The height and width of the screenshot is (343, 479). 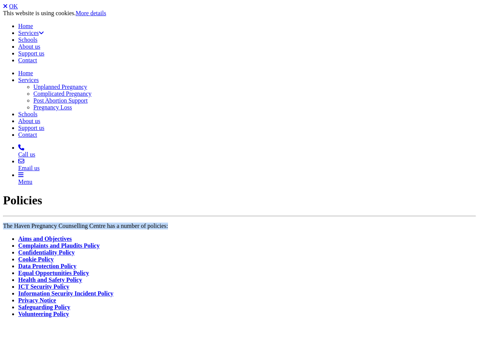 I want to click on a: Equal Opportunities Policy, so click(x=53, y=272).